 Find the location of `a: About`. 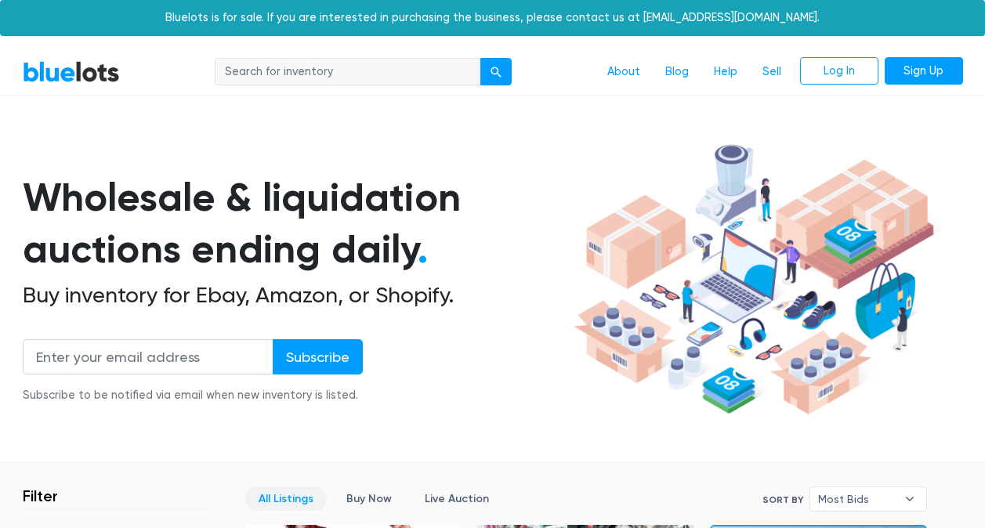

a: About is located at coordinates (624, 72).